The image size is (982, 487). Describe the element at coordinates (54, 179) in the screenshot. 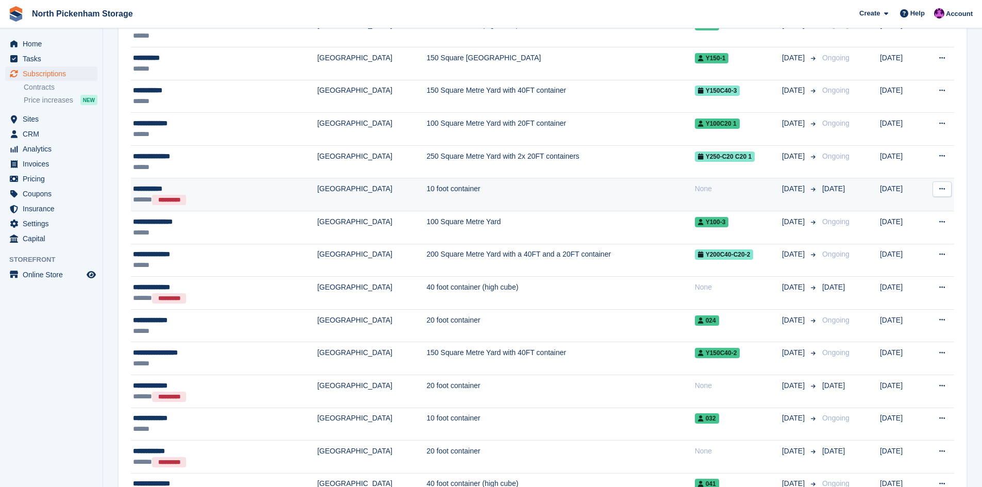

I see `span: Pricing` at that location.